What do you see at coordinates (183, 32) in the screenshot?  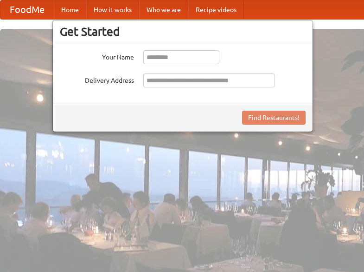 I see `h3: Get Started` at bounding box center [183, 32].